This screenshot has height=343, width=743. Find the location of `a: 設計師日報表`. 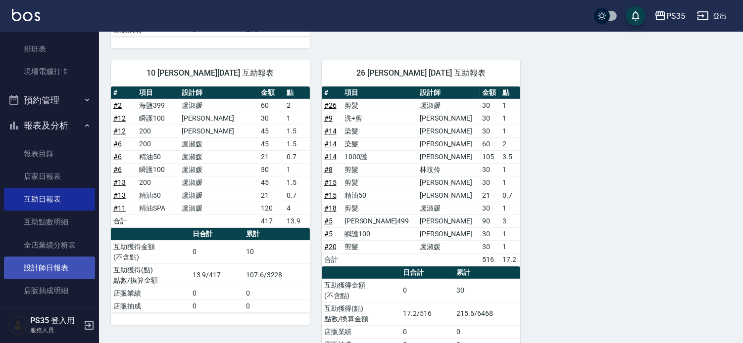

a: 設計師日報表 is located at coordinates (49, 268).